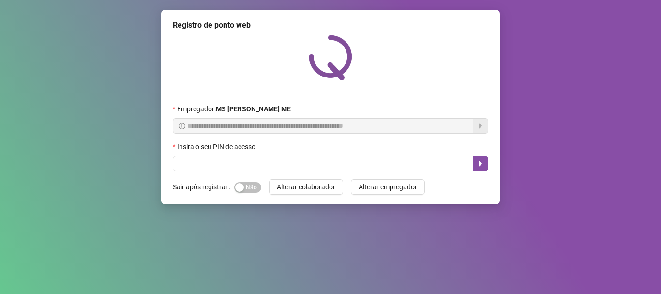  Describe the element at coordinates (388, 187) in the screenshot. I see `span: Alterar empregador` at that location.